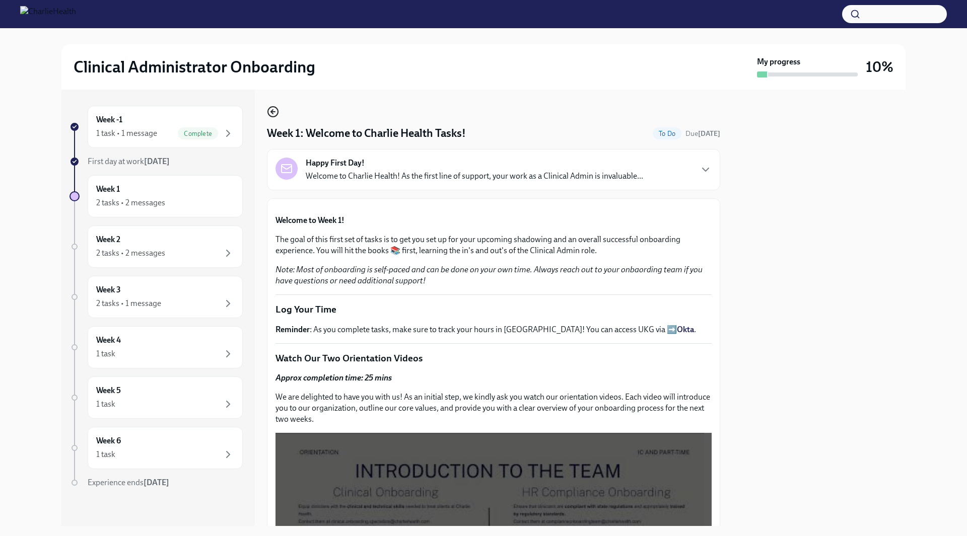 The width and height of the screenshot is (967, 536). I want to click on h6: Week 6, so click(108, 441).